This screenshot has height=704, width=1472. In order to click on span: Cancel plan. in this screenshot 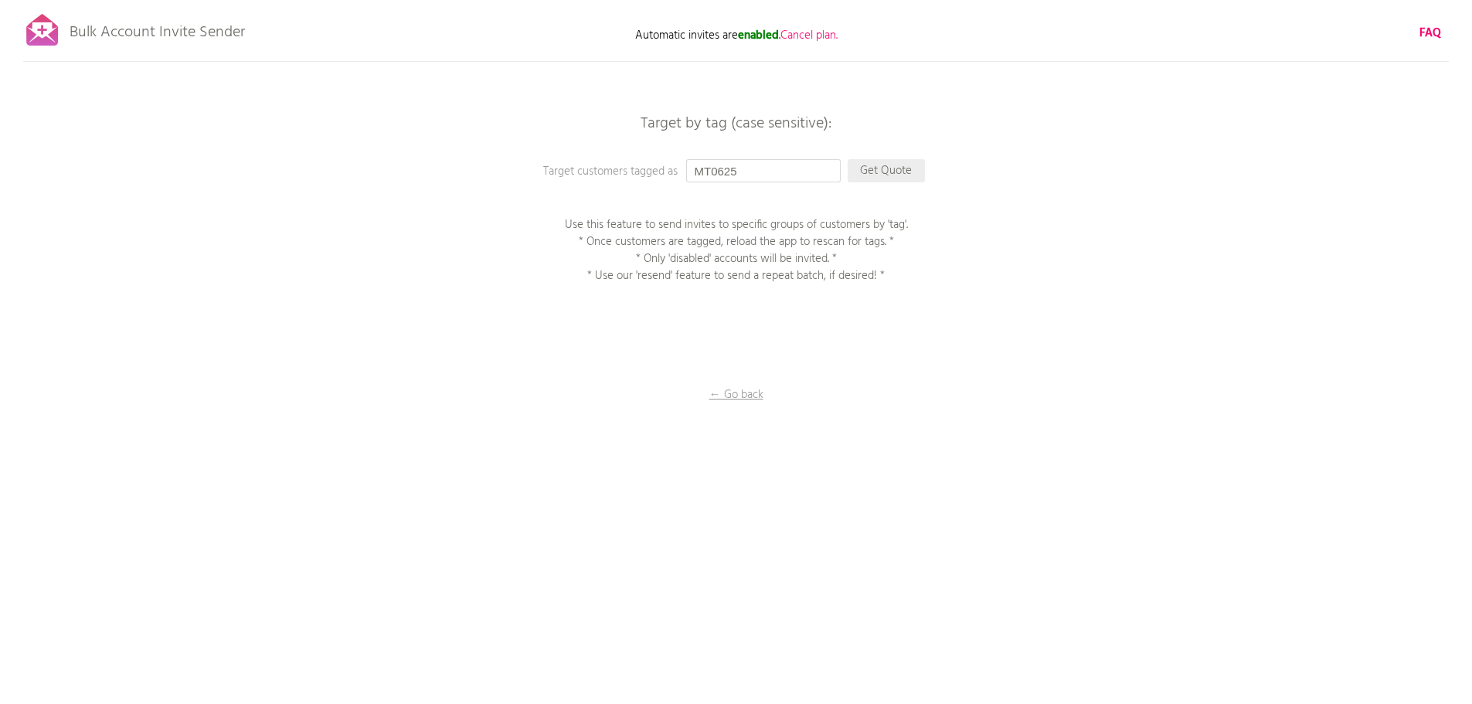, I will do `click(809, 36)`.